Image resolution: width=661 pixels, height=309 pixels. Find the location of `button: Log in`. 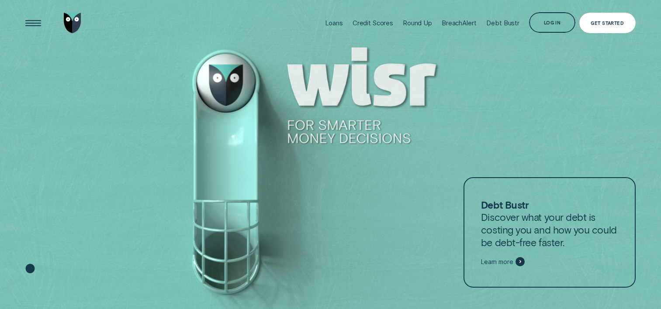

button: Log in is located at coordinates (552, 23).